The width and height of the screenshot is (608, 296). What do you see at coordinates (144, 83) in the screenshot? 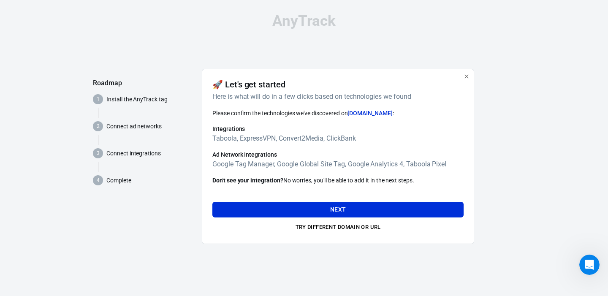
I see `h5: Roadmap` at bounding box center [144, 83].